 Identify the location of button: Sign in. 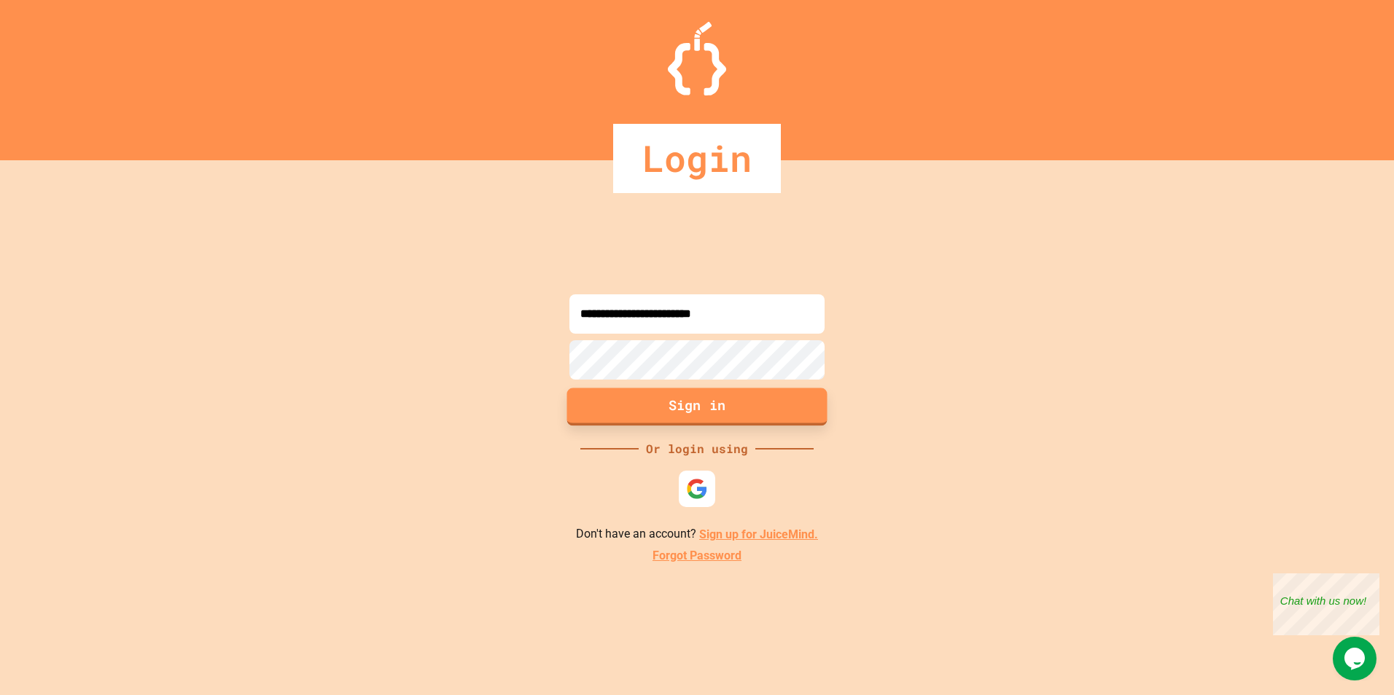
(697, 407).